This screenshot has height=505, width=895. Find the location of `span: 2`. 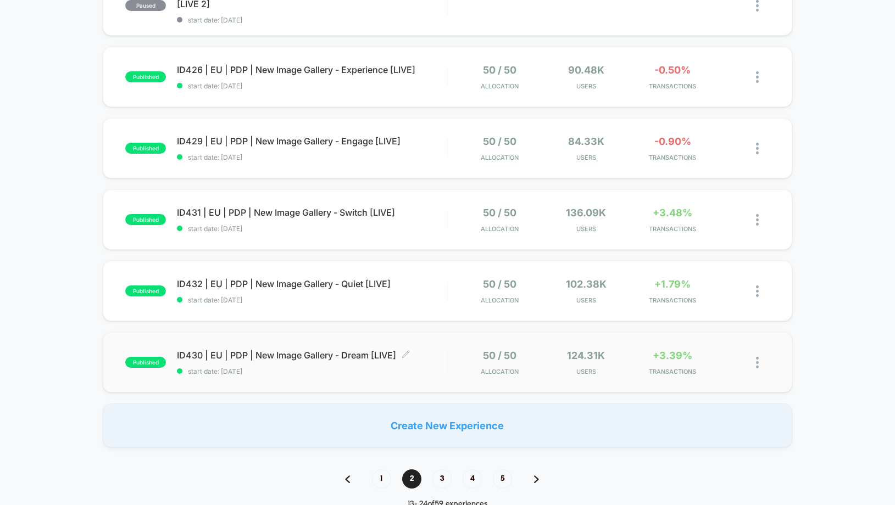

span: 2 is located at coordinates (411, 479).